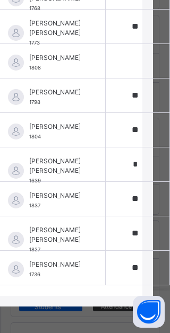  I want to click on span: 1768, so click(35, 8).